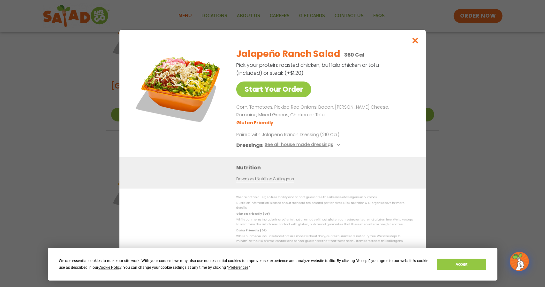 This screenshot has width=545, height=287. What do you see at coordinates (274, 89) in the screenshot?
I see `a: Start Your Order` at bounding box center [274, 89].